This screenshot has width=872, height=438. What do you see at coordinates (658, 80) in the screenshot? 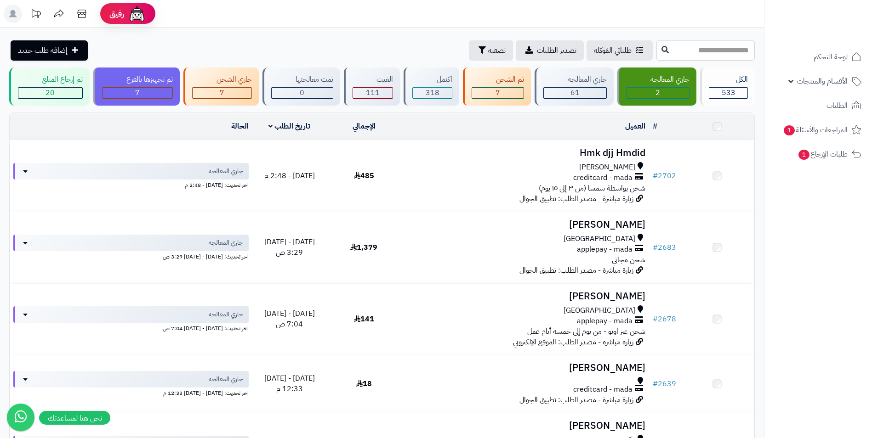
I see `div: جاري المعالجة` at bounding box center [658, 80].